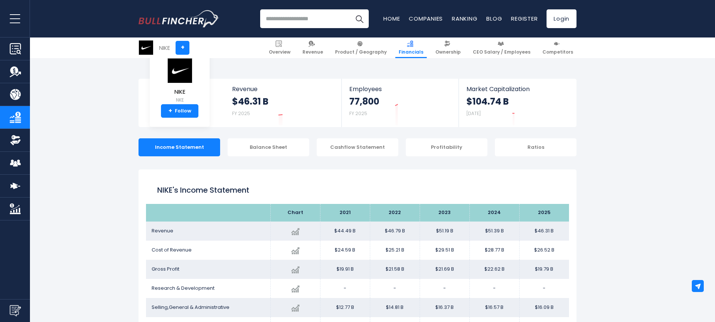 This screenshot has height=322, width=715. What do you see at coordinates (179, 19) in the screenshot?
I see `a: Go to homepage` at bounding box center [179, 19].